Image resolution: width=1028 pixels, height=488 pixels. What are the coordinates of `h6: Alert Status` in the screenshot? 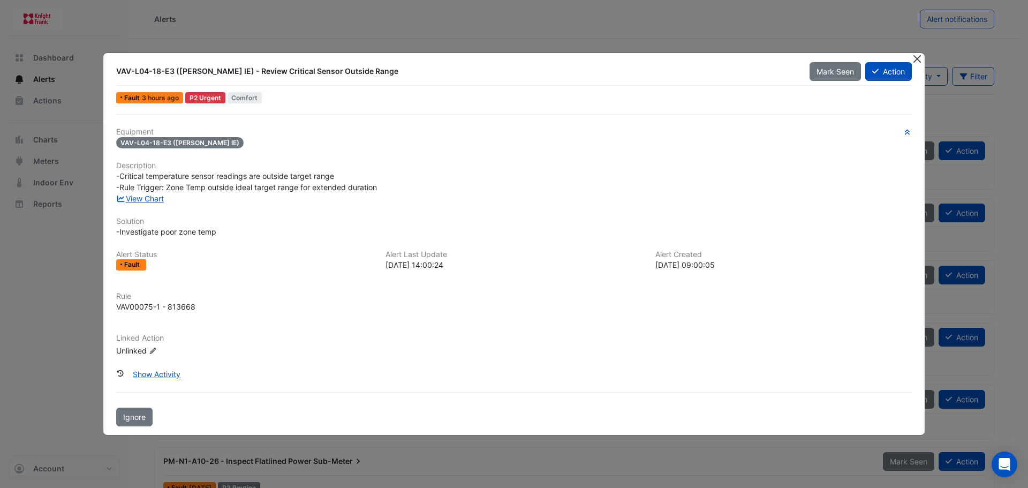 It's located at (244, 254).